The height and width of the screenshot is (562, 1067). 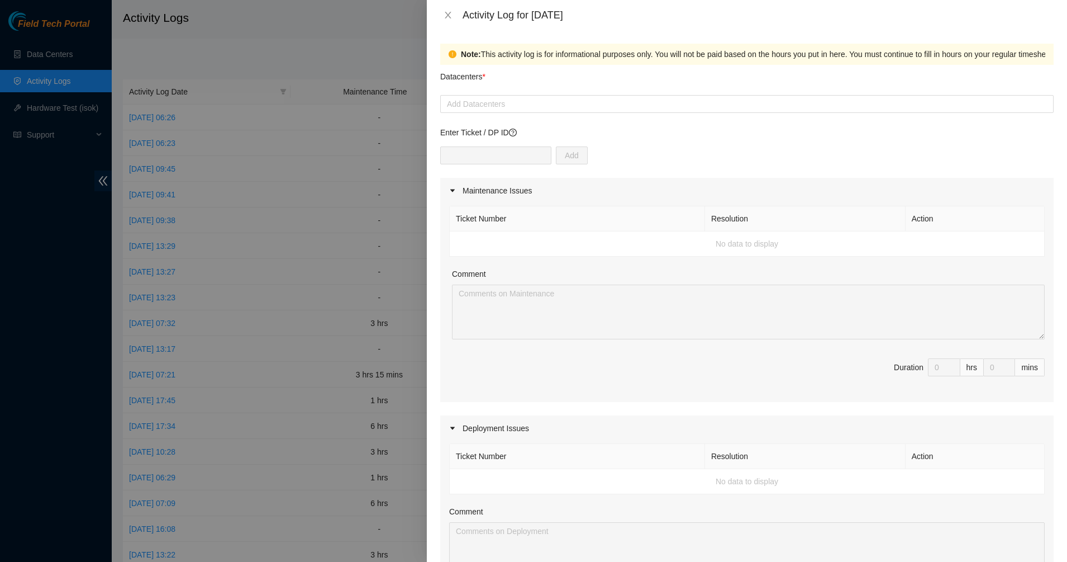 What do you see at coordinates (453, 54) in the screenshot?
I see `span: exclamation-circle` at bounding box center [453, 54].